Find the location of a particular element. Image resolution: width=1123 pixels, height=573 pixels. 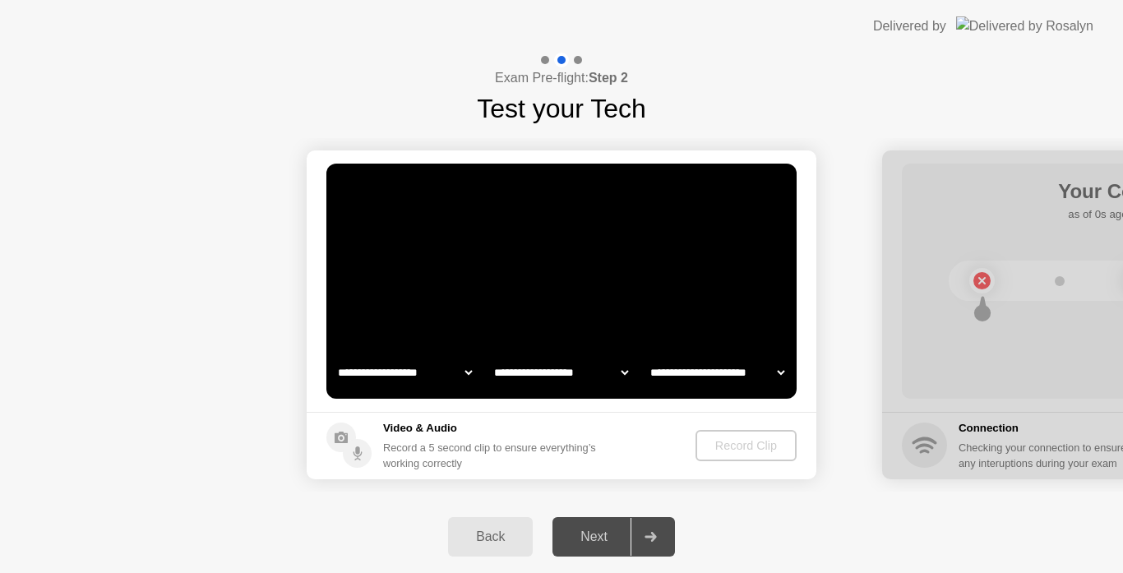

img: Delivered by Rosalyn is located at coordinates (1024, 25).